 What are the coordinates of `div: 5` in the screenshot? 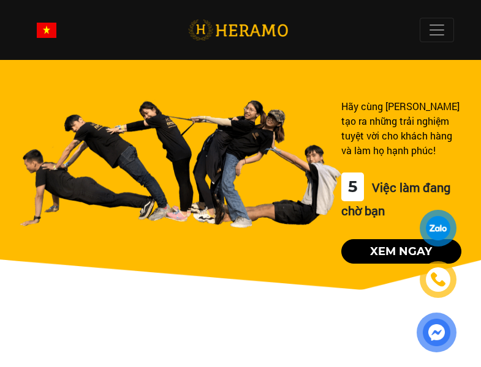 It's located at (352, 187).